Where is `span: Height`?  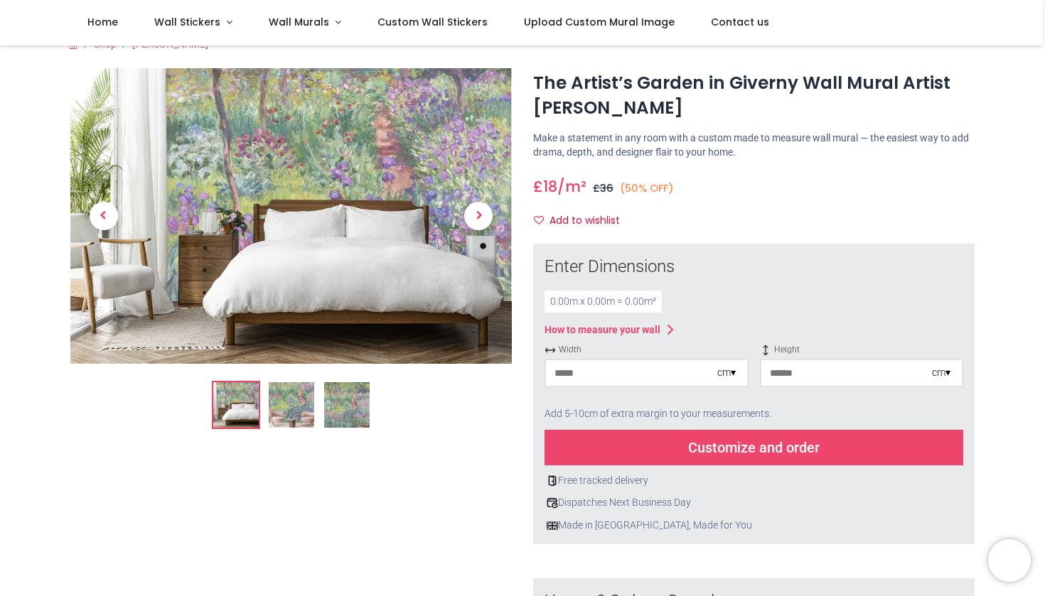
span: Height is located at coordinates (861, 350).